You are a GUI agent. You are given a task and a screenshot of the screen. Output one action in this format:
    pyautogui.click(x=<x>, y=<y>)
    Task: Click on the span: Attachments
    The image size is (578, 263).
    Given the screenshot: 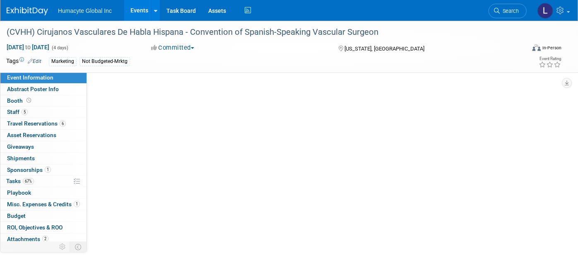 What is the action you would take?
    pyautogui.click(x=28, y=239)
    